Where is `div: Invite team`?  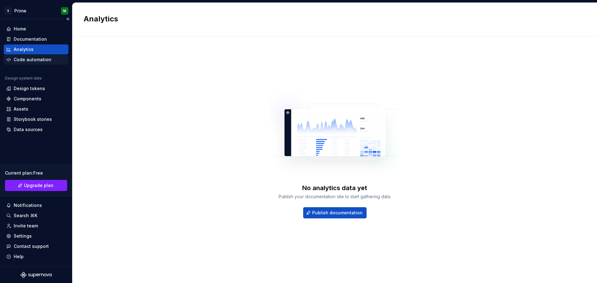
div: Invite team is located at coordinates (26, 226).